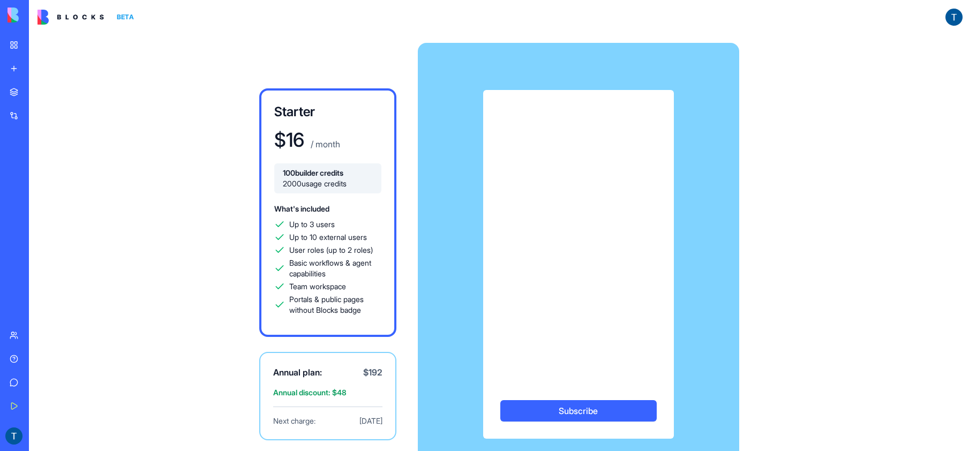 The height and width of the screenshot is (451, 969). What do you see at coordinates (318, 287) in the screenshot?
I see `span: Team workspace` at bounding box center [318, 287].